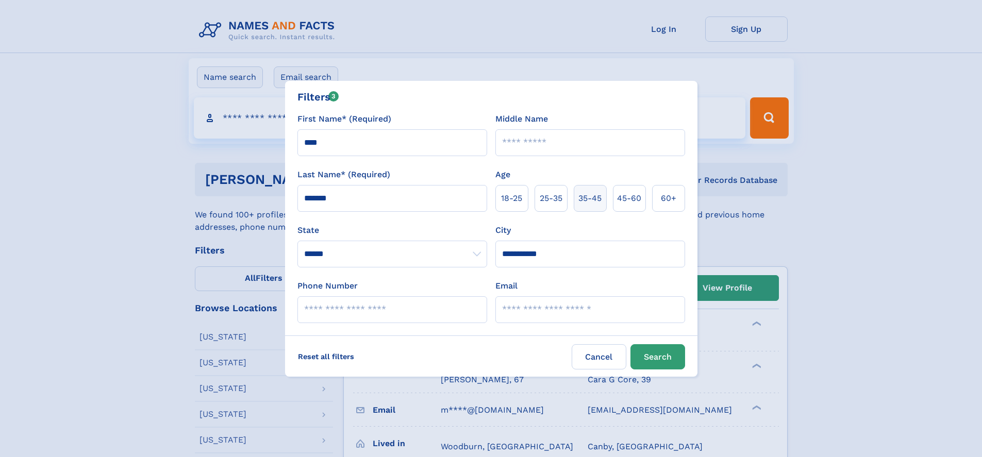 The width and height of the screenshot is (982, 457). What do you see at coordinates (502, 175) in the screenshot?
I see `label: Age` at bounding box center [502, 175].